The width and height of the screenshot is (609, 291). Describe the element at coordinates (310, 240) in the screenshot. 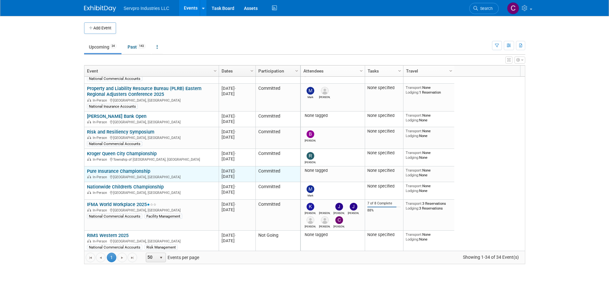

I see `div: Chris Chassagneux` at that location.